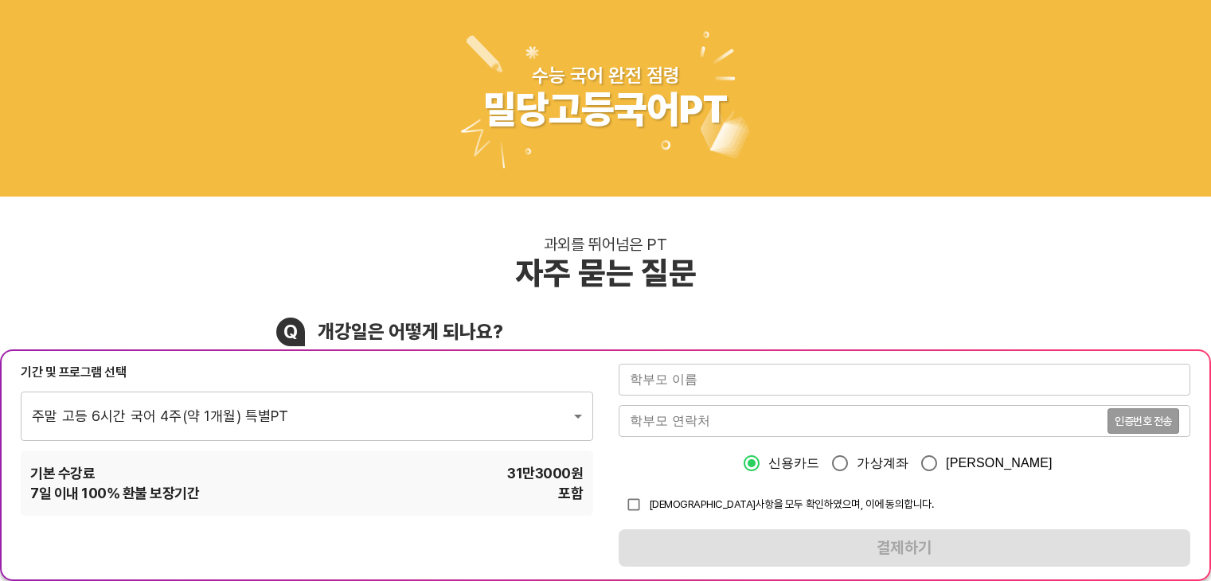 Image resolution: width=1211 pixels, height=581 pixels. What do you see at coordinates (606, 75) in the screenshot?
I see `div: 수능 국어 완전 점령` at bounding box center [606, 75].